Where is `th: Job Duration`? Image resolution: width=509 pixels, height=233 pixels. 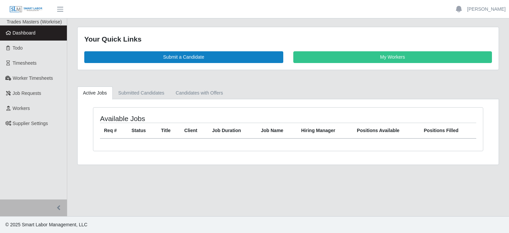
th: Job Duration is located at coordinates (233, 130).